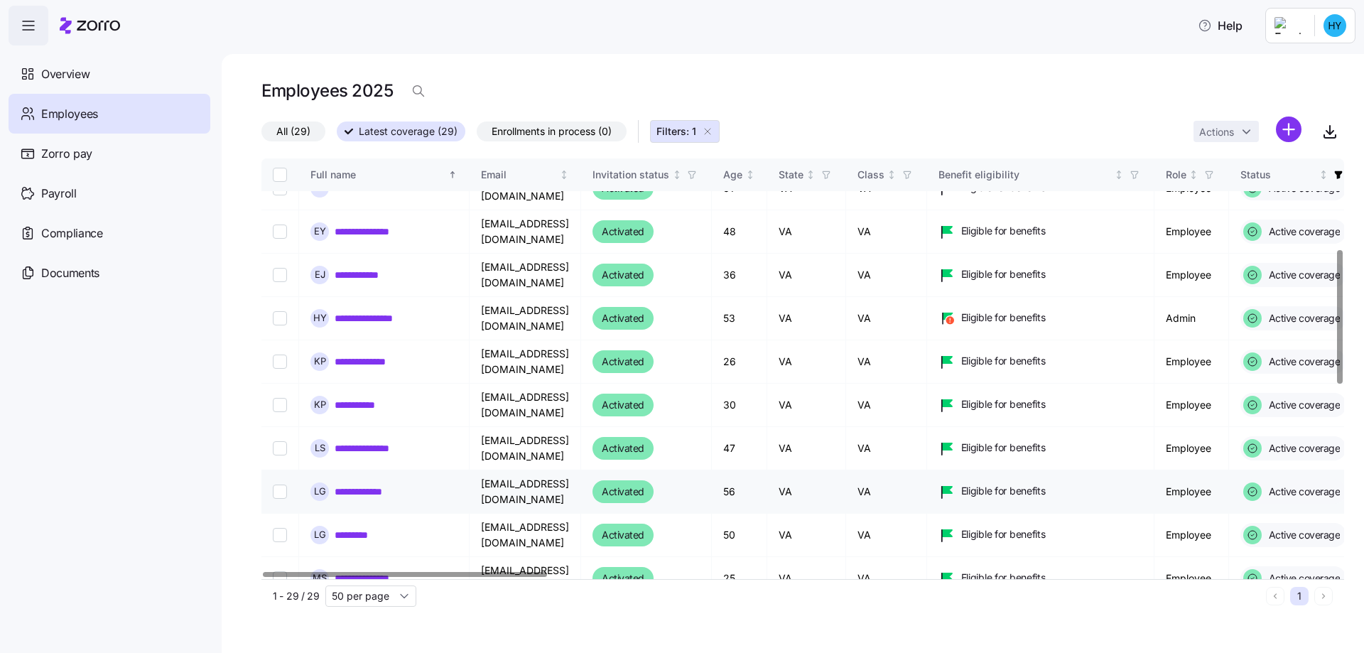 This screenshot has width=1364, height=653. Describe the element at coordinates (631, 175) in the screenshot. I see `div: Invitation status` at that location.